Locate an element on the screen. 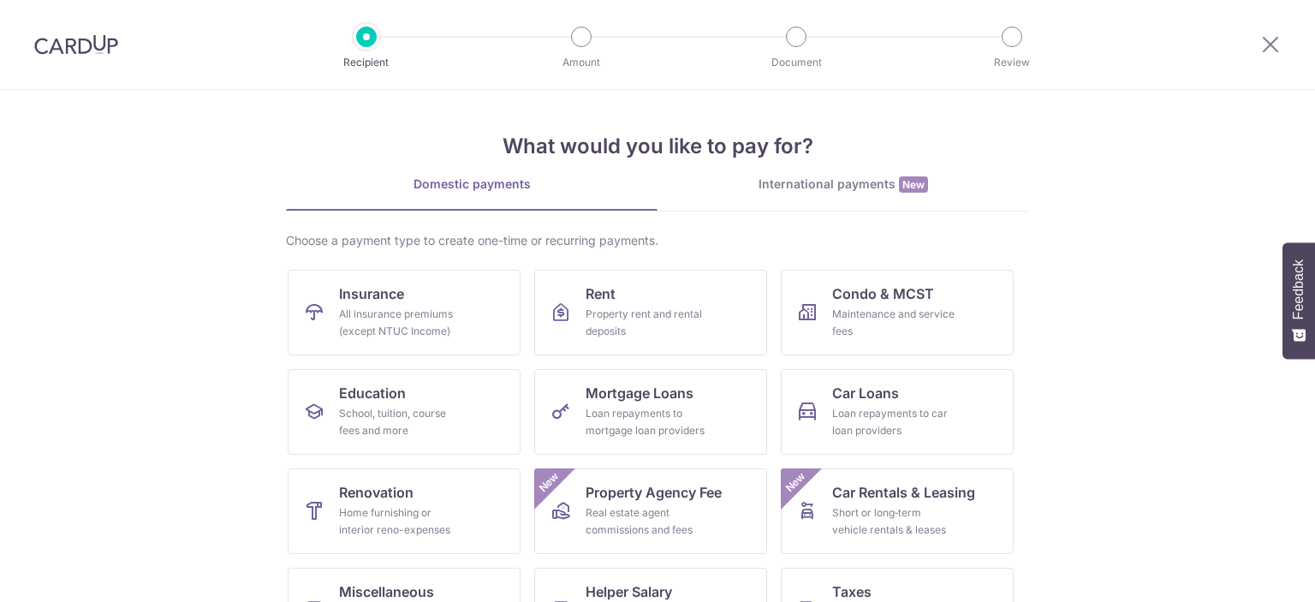 The height and width of the screenshot is (602, 1315). a: Condo & MCSTMaintenance and service fees is located at coordinates (897, 312).